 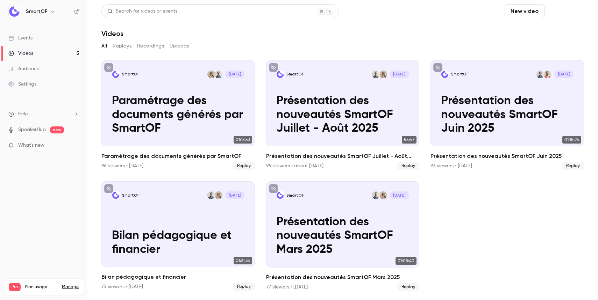 I want to click on button: Schedule, so click(x=566, y=11).